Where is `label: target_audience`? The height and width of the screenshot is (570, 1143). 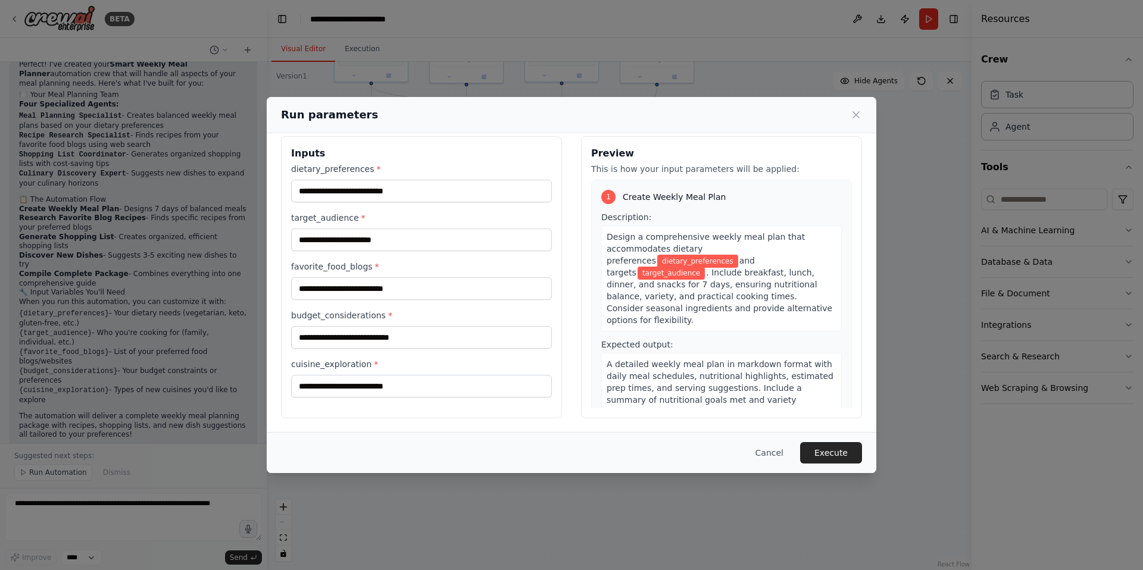 label: target_audience is located at coordinates (422, 218).